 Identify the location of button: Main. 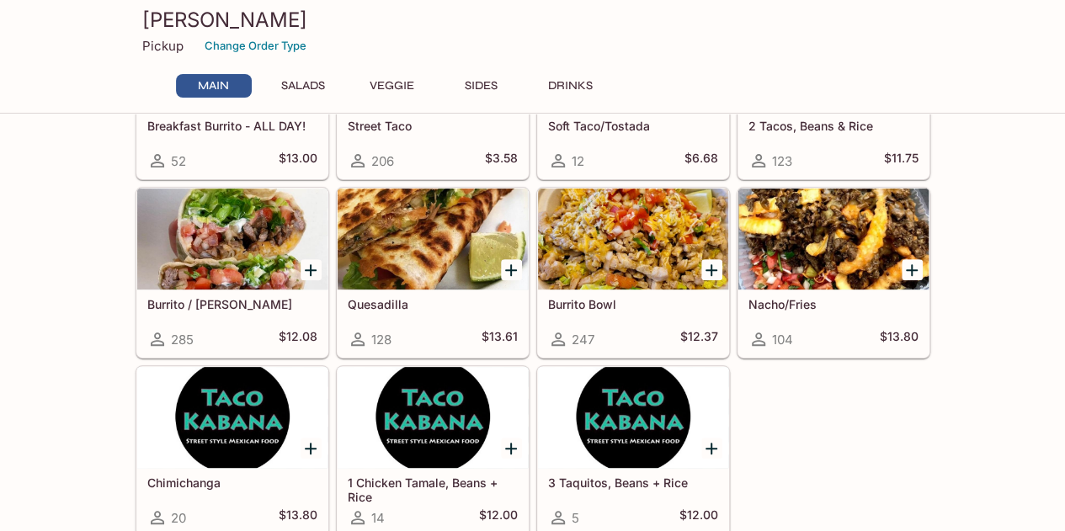
(214, 86).